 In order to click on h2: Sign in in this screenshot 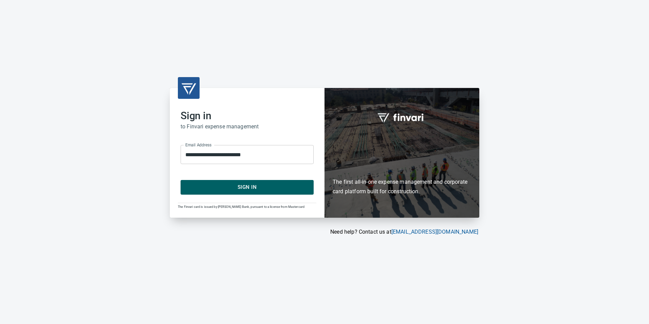, I will do `click(247, 116)`.